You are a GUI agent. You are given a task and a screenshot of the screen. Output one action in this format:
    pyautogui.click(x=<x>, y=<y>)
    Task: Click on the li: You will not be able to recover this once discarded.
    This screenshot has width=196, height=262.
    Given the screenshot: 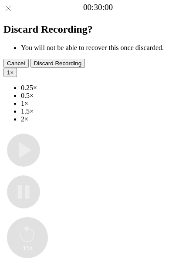 What is the action you would take?
    pyautogui.click(x=107, y=48)
    